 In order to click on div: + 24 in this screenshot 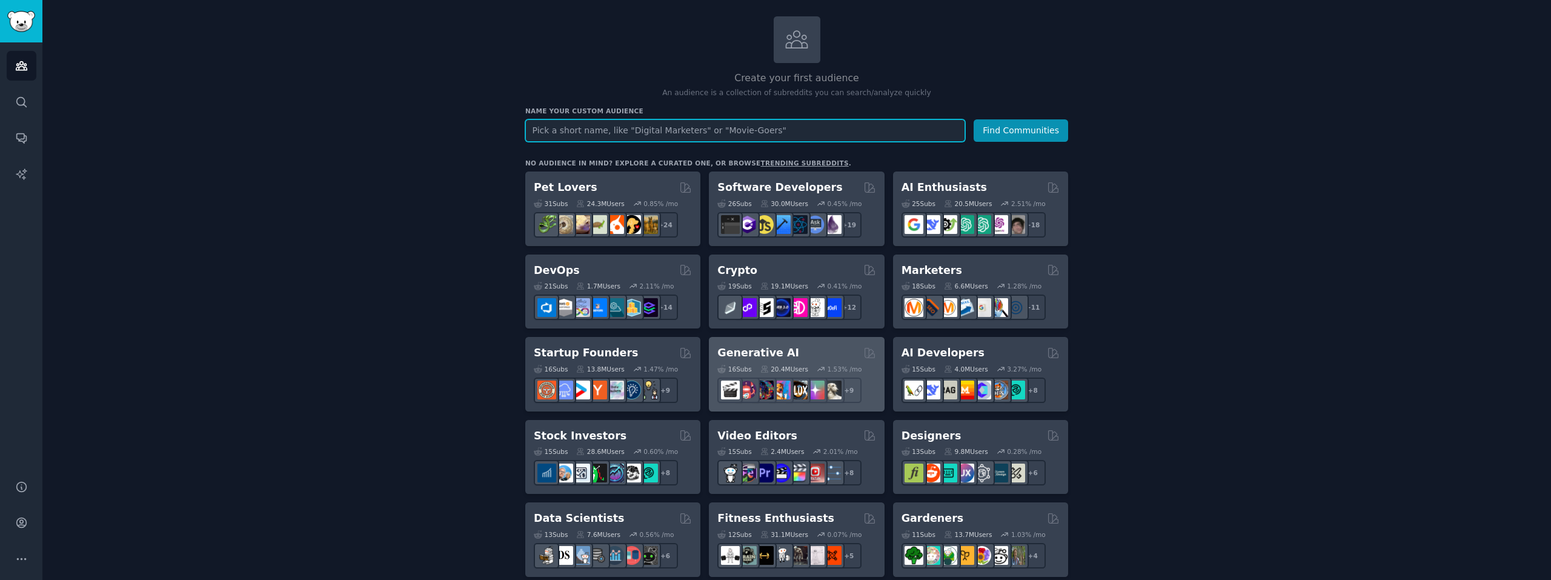, I will do `click(665, 225)`.